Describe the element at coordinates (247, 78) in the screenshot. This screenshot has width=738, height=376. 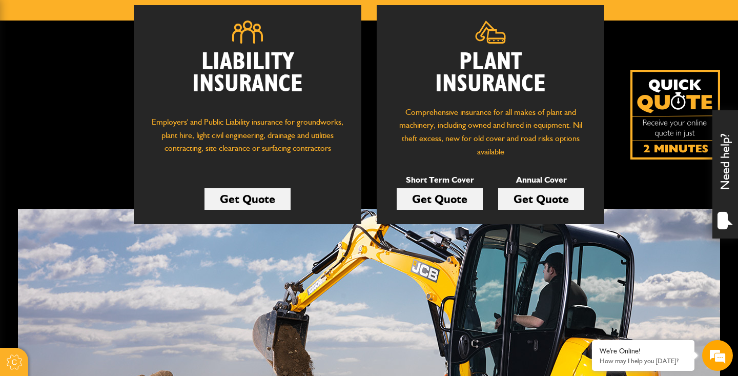
I see `h2: Liability Insurance` at that location.